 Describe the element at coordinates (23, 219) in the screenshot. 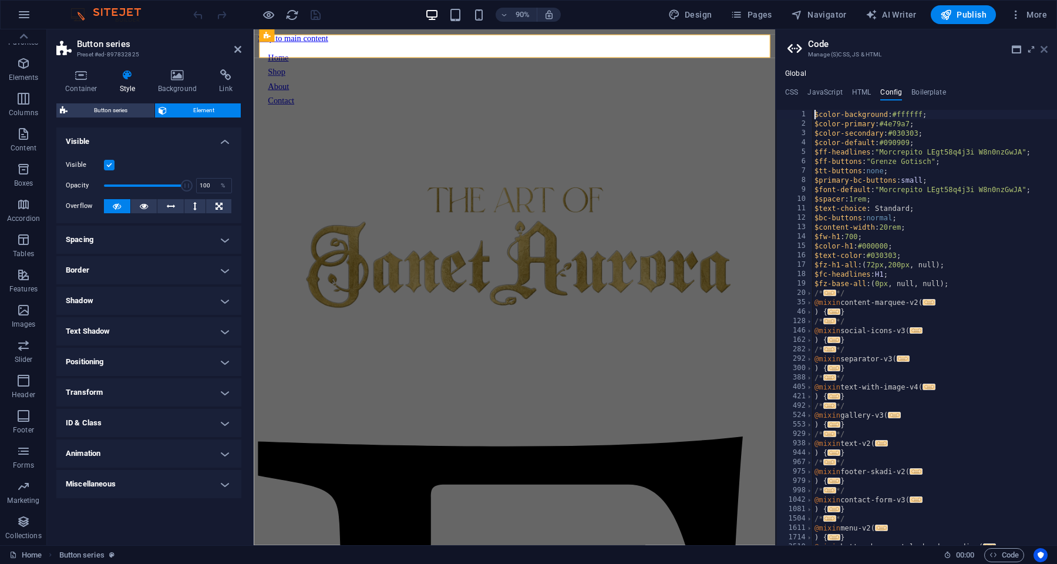

I see `p: Accordion` at that location.